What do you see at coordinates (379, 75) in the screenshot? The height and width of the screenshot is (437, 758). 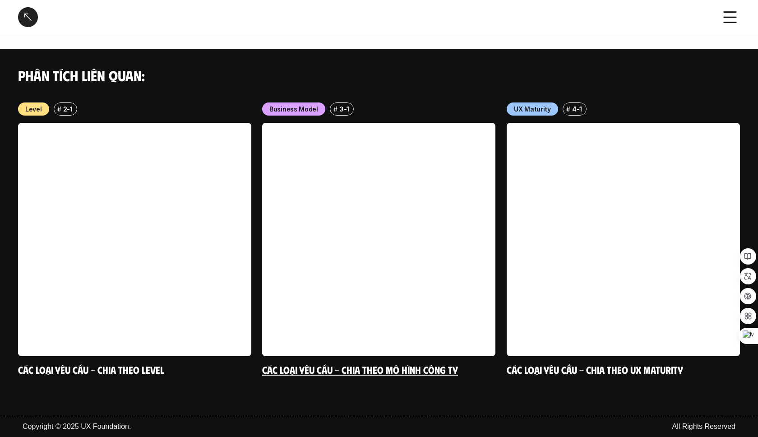 I see `h4: Phân tích liên quan:` at bounding box center [379, 75].